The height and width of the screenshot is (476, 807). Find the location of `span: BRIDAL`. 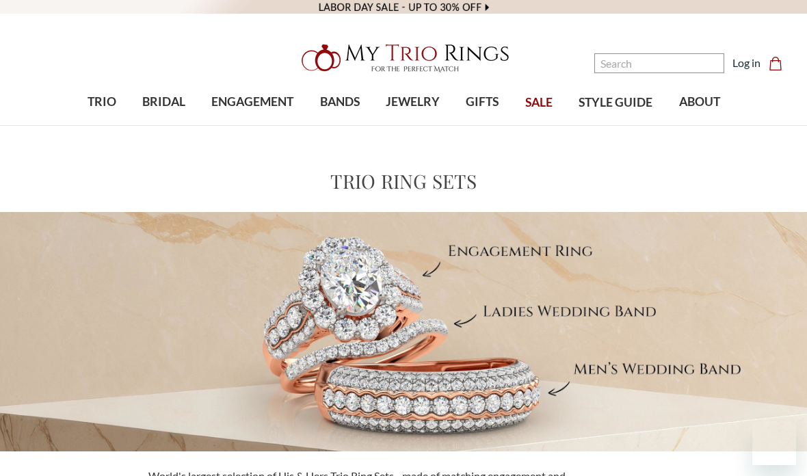

span: BRIDAL is located at coordinates (163, 102).